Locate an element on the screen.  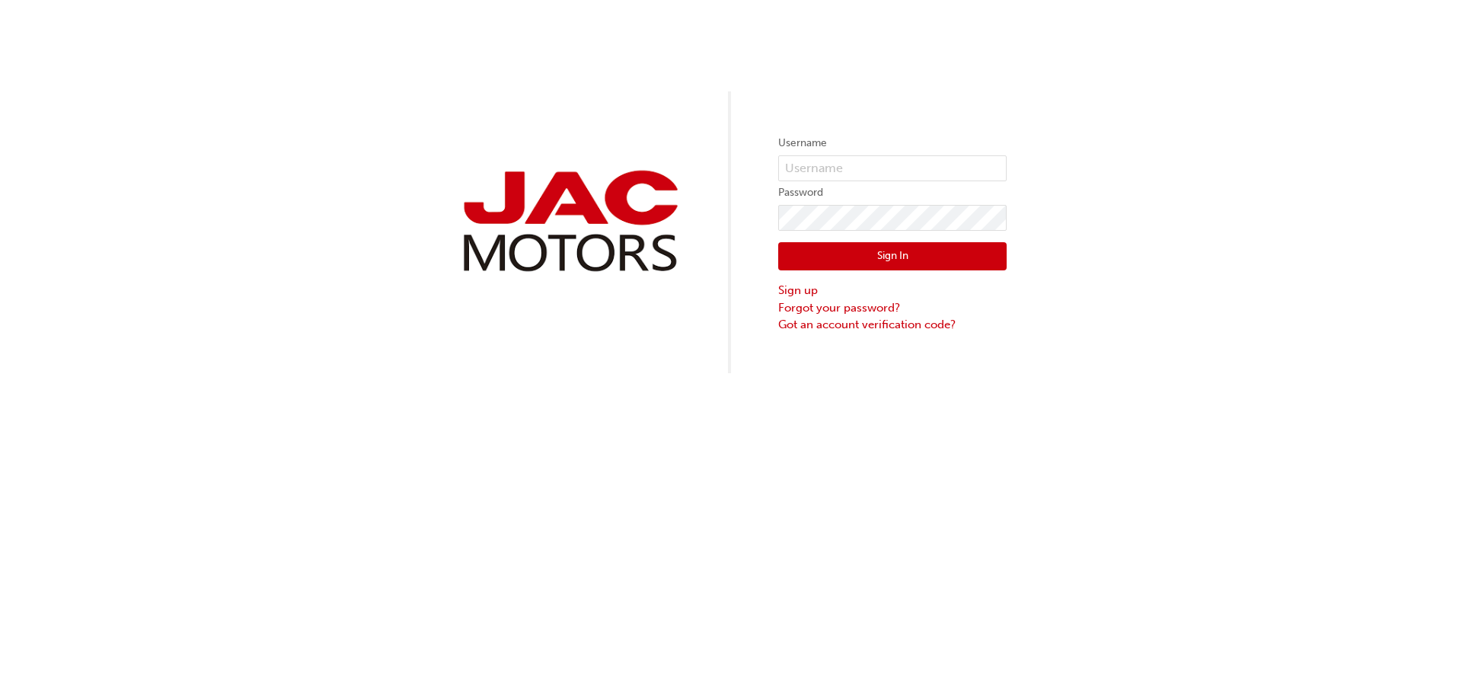
label: Username is located at coordinates (893, 143).